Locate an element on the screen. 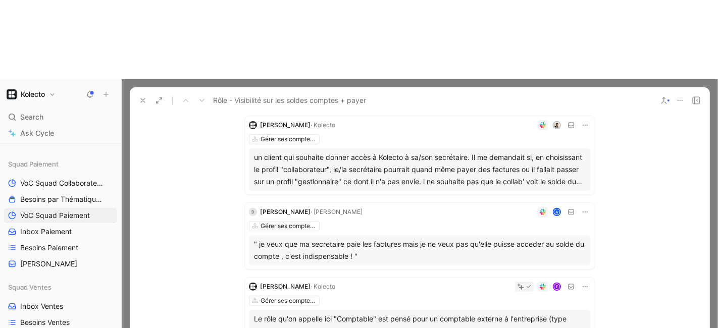 This screenshot has width=718, height=328. div: D is located at coordinates (253, 212).